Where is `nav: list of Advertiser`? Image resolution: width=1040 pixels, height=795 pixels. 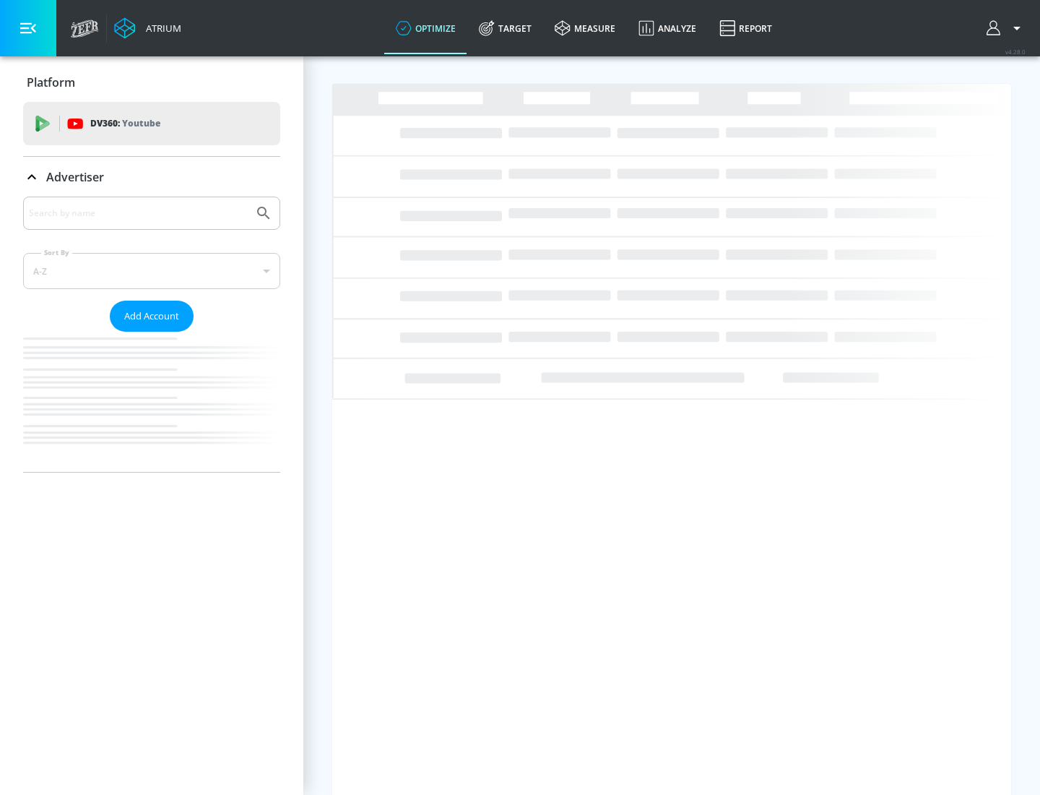 nav: list of Advertiser is located at coordinates (152, 402).